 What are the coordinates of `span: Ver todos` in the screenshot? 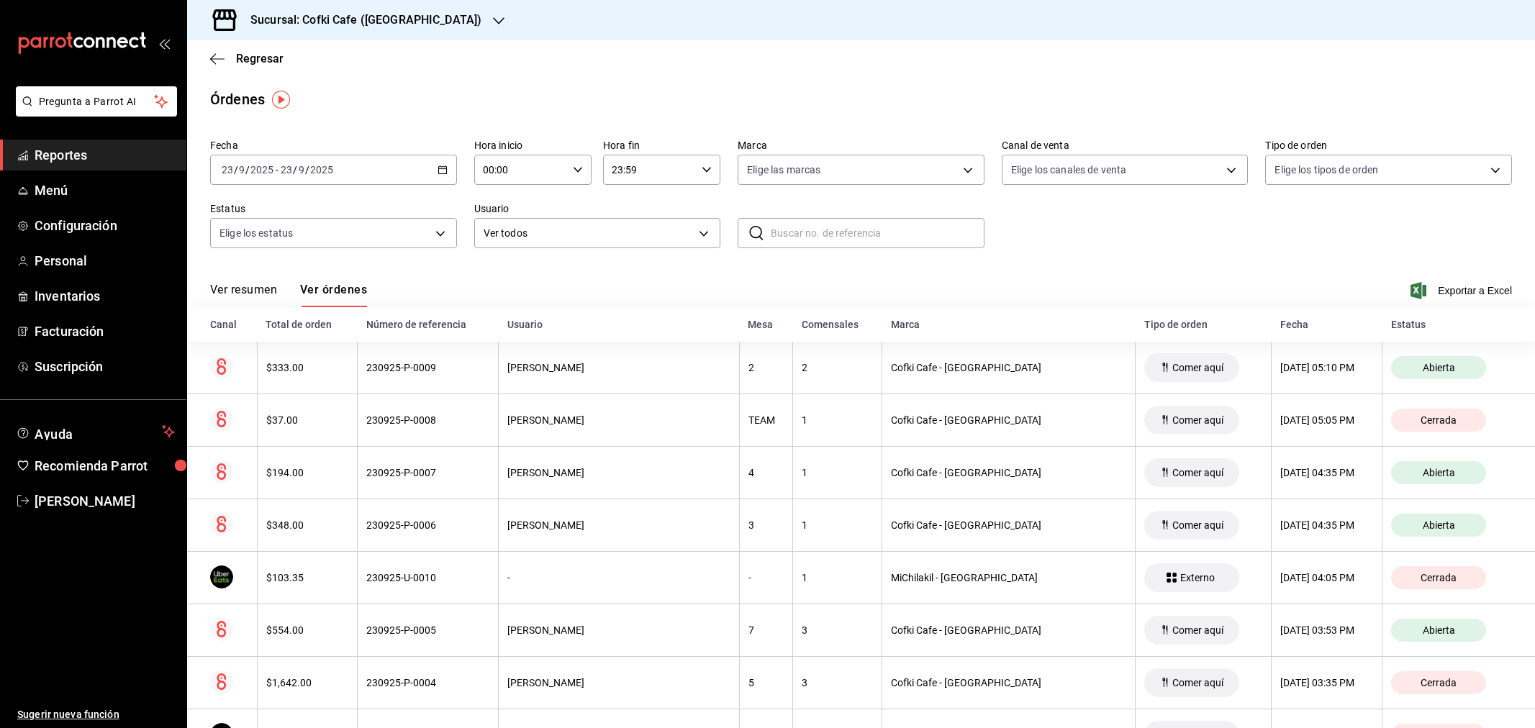 It's located at (589, 233).